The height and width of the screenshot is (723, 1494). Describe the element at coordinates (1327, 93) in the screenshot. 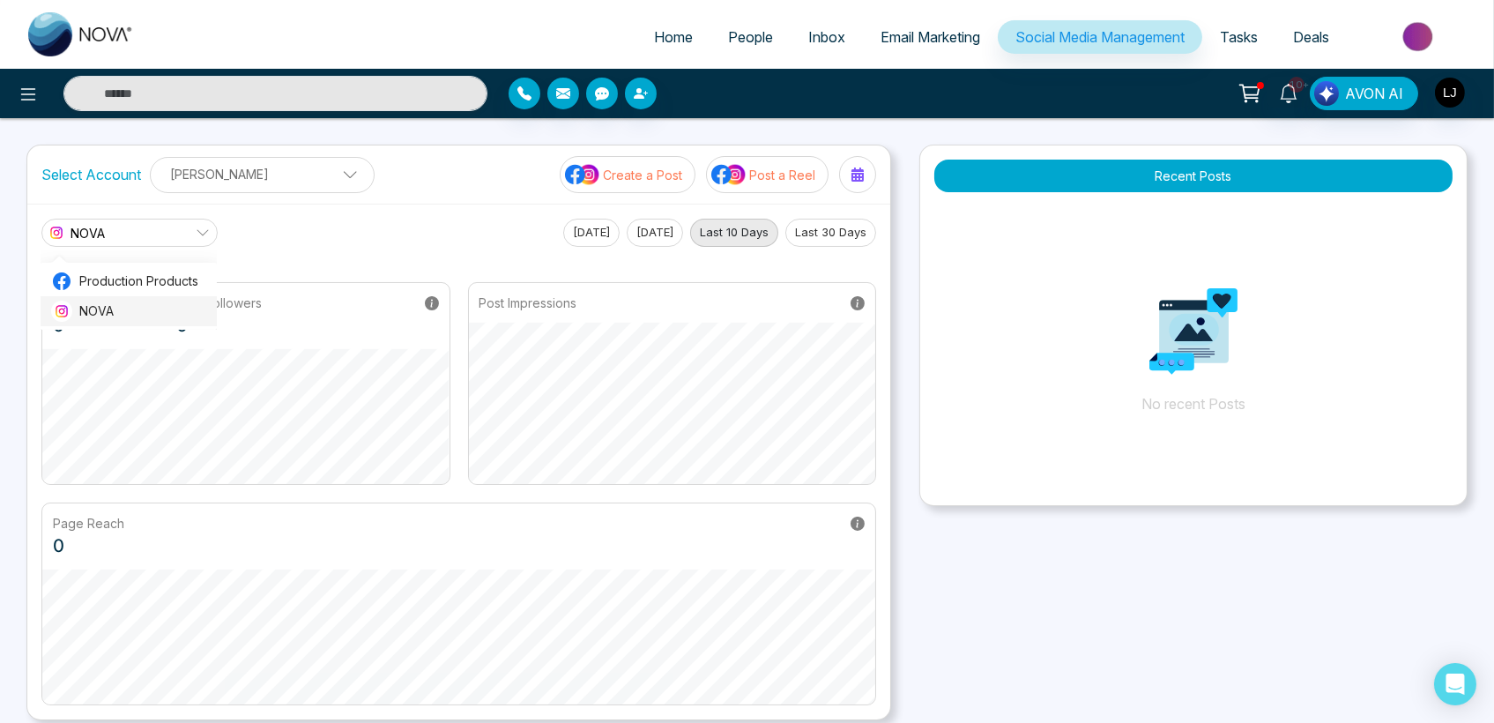

I see `img: Lead Flow` at that location.